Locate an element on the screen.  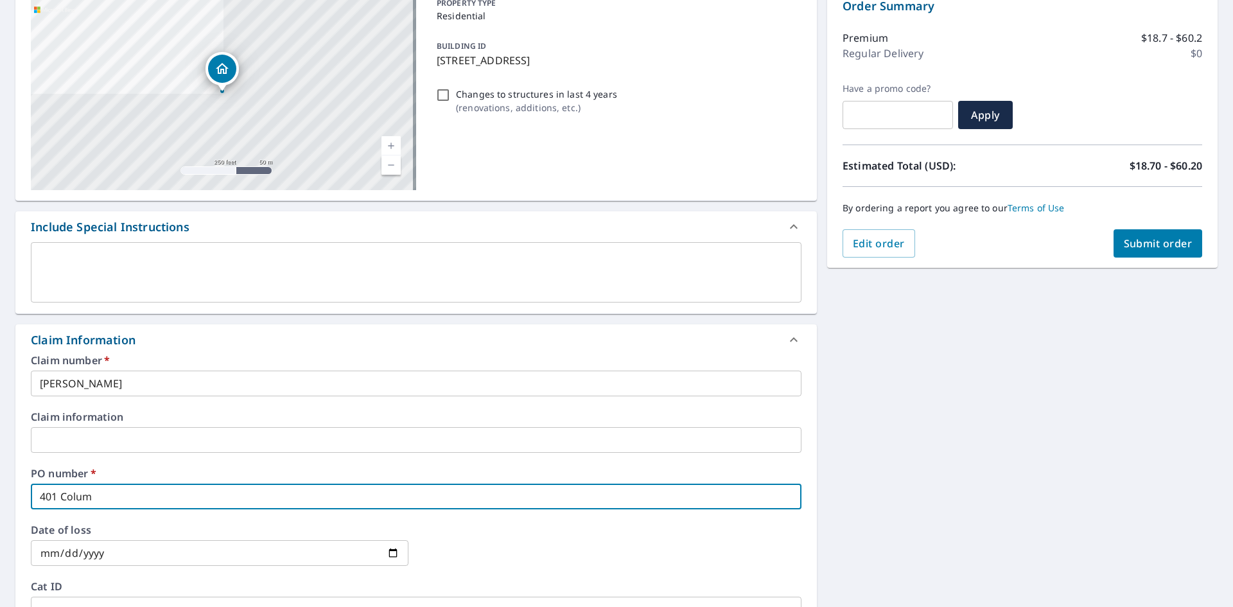
a: Terms of Use is located at coordinates (1036, 207).